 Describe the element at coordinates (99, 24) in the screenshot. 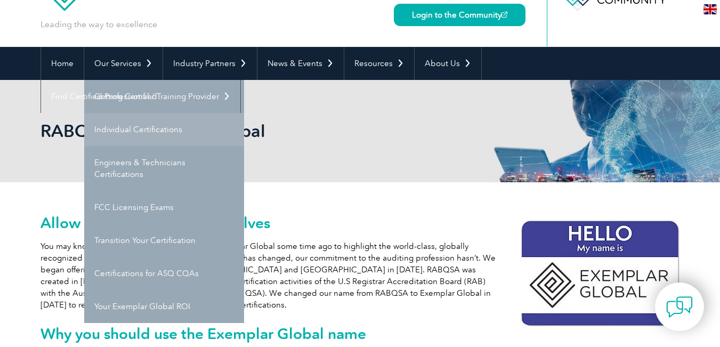

I see `p: Leading the way to excellence` at that location.